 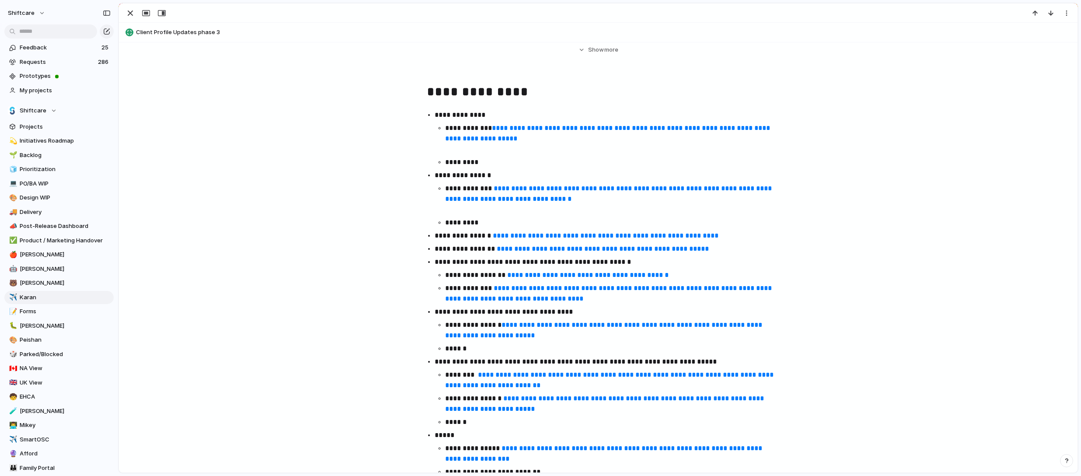 What do you see at coordinates (59, 340) in the screenshot?
I see `div: 🎨Peishan` at bounding box center [59, 340].